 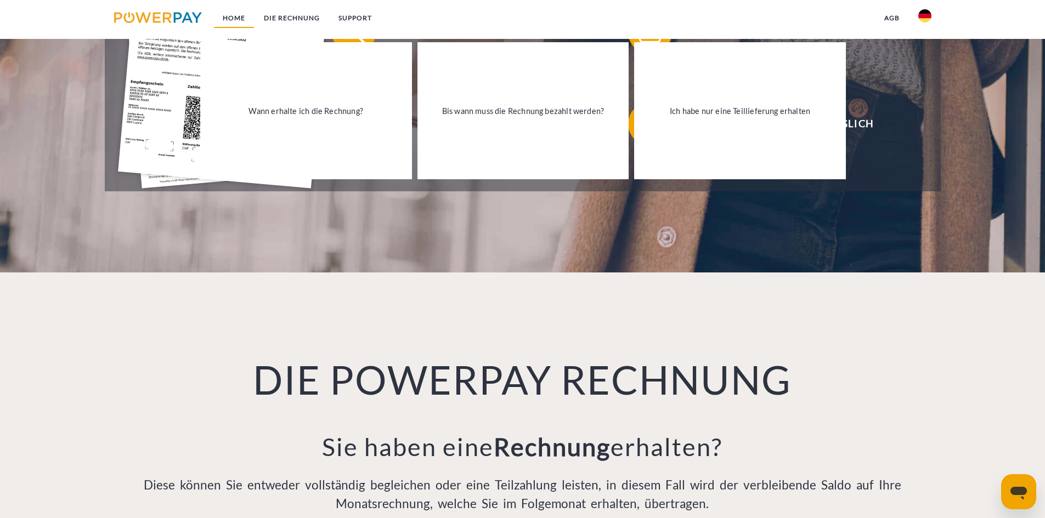 What do you see at coordinates (523, 495) in the screenshot?
I see `p: Diese können Sie entweder vollständig begleichen oder eine Teilzahlung leisten, in diesem Fall wi...` at bounding box center [523, 495].